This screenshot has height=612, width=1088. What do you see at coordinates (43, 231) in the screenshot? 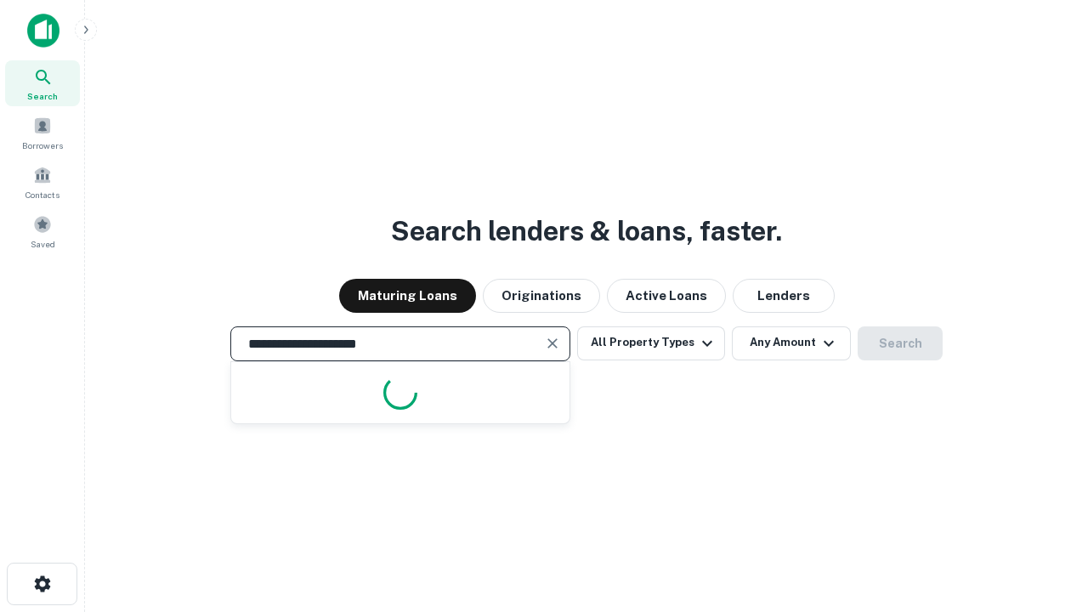
I see `div: Saved` at bounding box center [43, 231].